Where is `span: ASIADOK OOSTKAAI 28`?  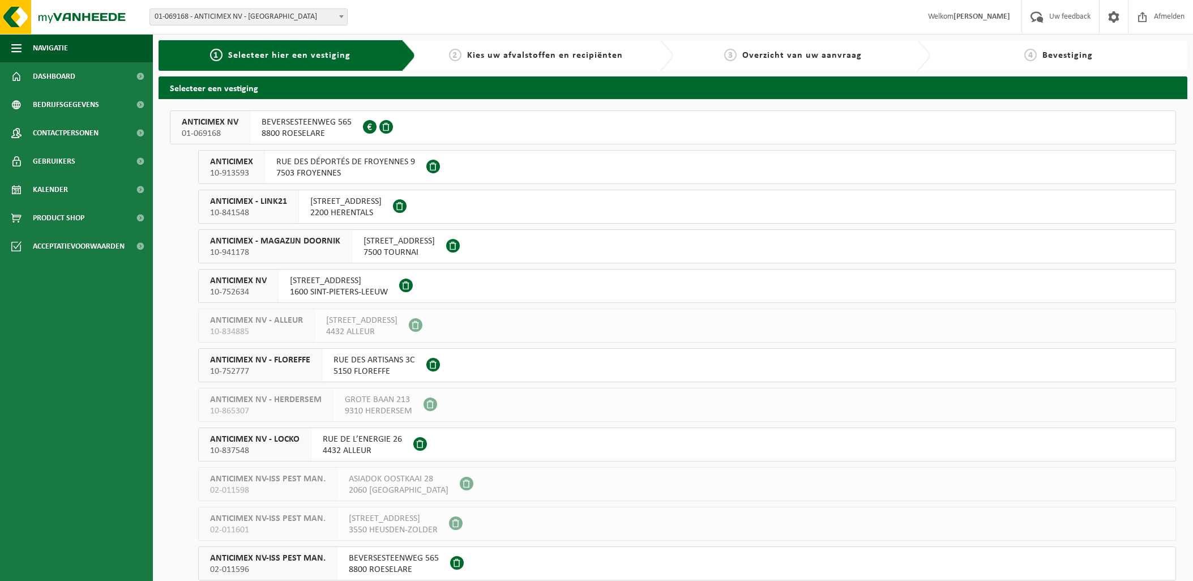 span: ASIADOK OOSTKAAI 28 is located at coordinates (398, 479).